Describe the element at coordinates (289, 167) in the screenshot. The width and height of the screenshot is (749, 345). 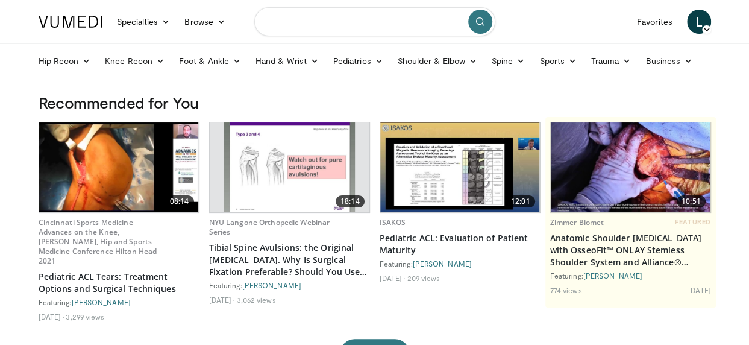
I see `img: db1d6111-3a23-4799-b998-5135f7d1ce08.620x360_q85_upscale.jpg` at that location.